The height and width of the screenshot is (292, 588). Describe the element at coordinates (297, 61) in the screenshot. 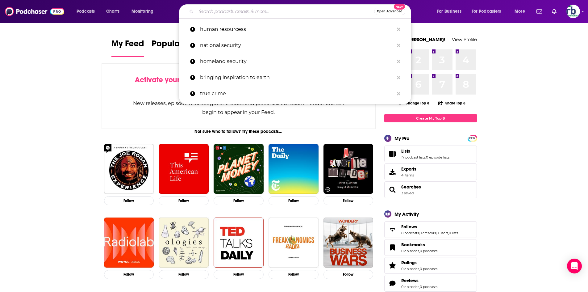

I see `p: homeland security` at that location.